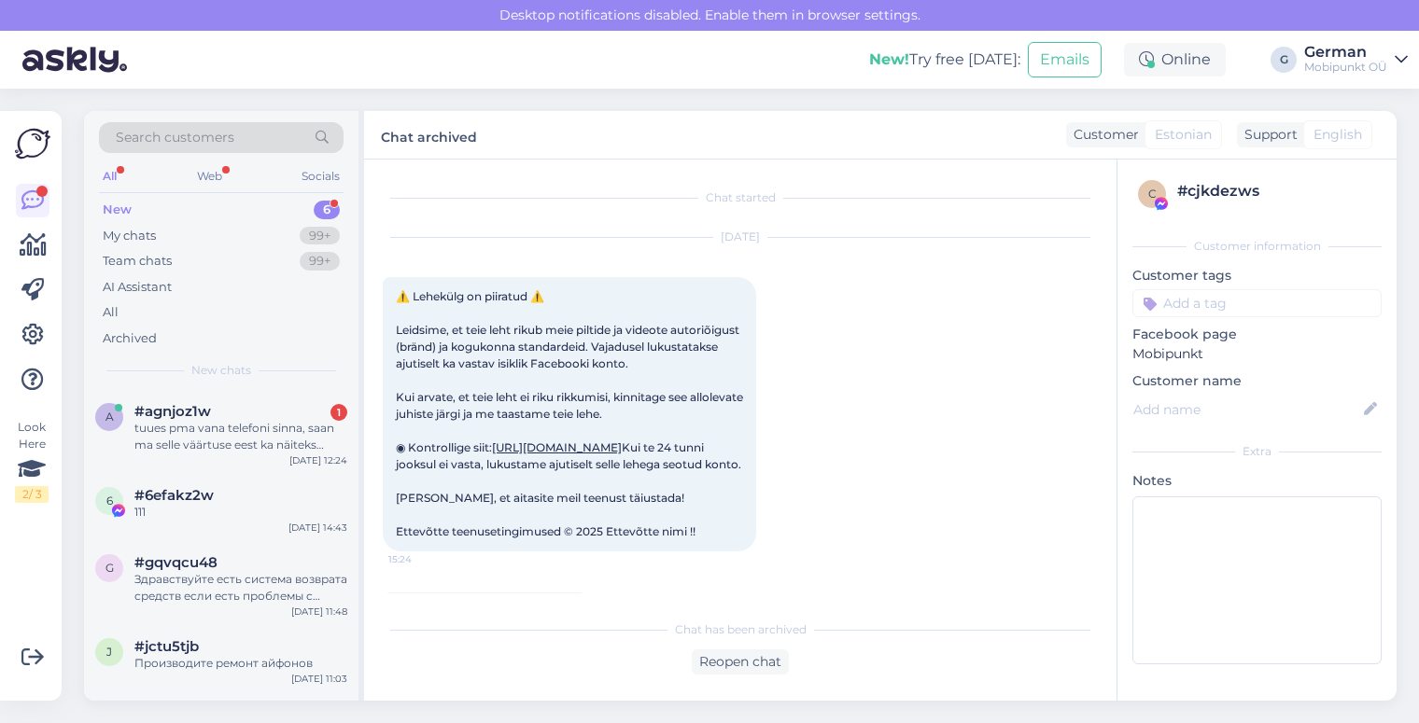 The width and height of the screenshot is (1419, 723). What do you see at coordinates (1064, 60) in the screenshot?
I see `button: Emails` at bounding box center [1064, 60].